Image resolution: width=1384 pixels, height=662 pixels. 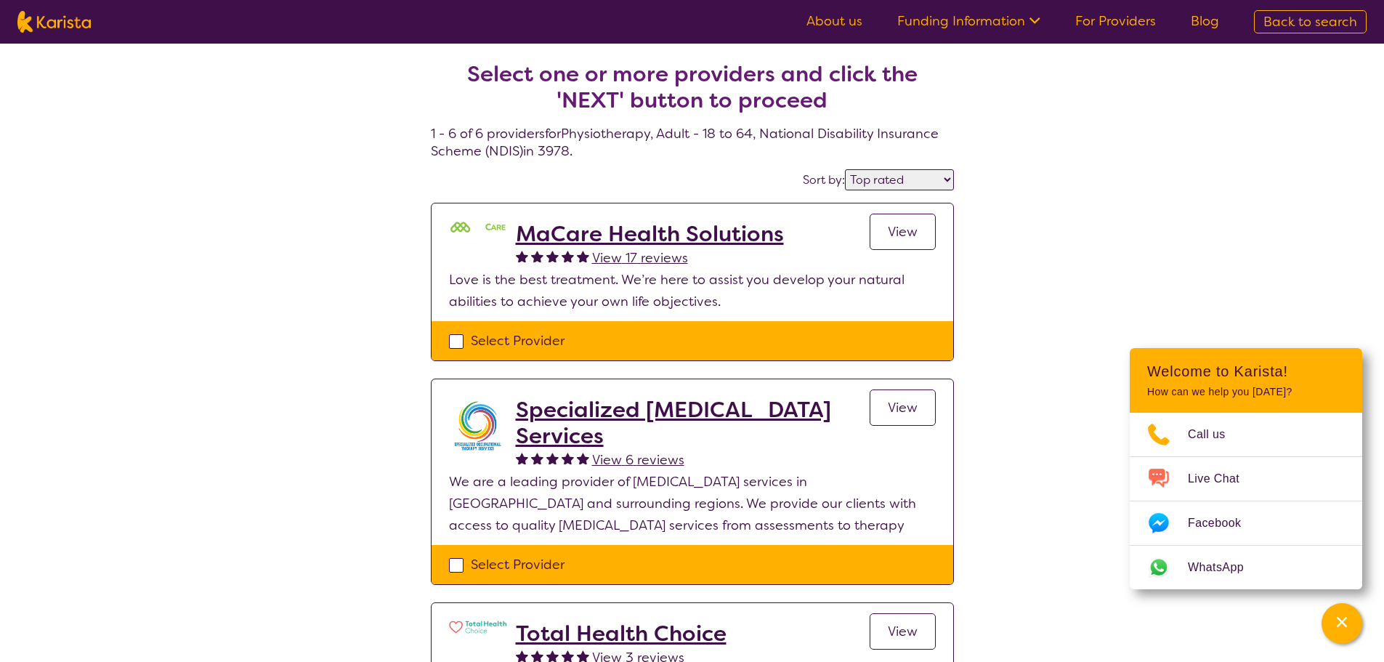 What do you see at coordinates (1246, 567) in the screenshot?
I see `a: Web link opens in a new tab.` at bounding box center [1246, 567].